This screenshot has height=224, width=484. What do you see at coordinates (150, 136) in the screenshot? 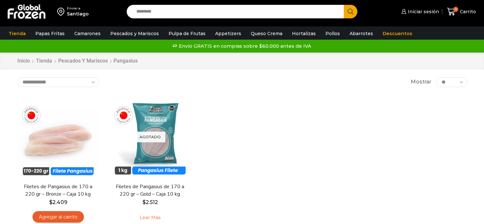
I see `p: Agotado` at bounding box center [150, 136].